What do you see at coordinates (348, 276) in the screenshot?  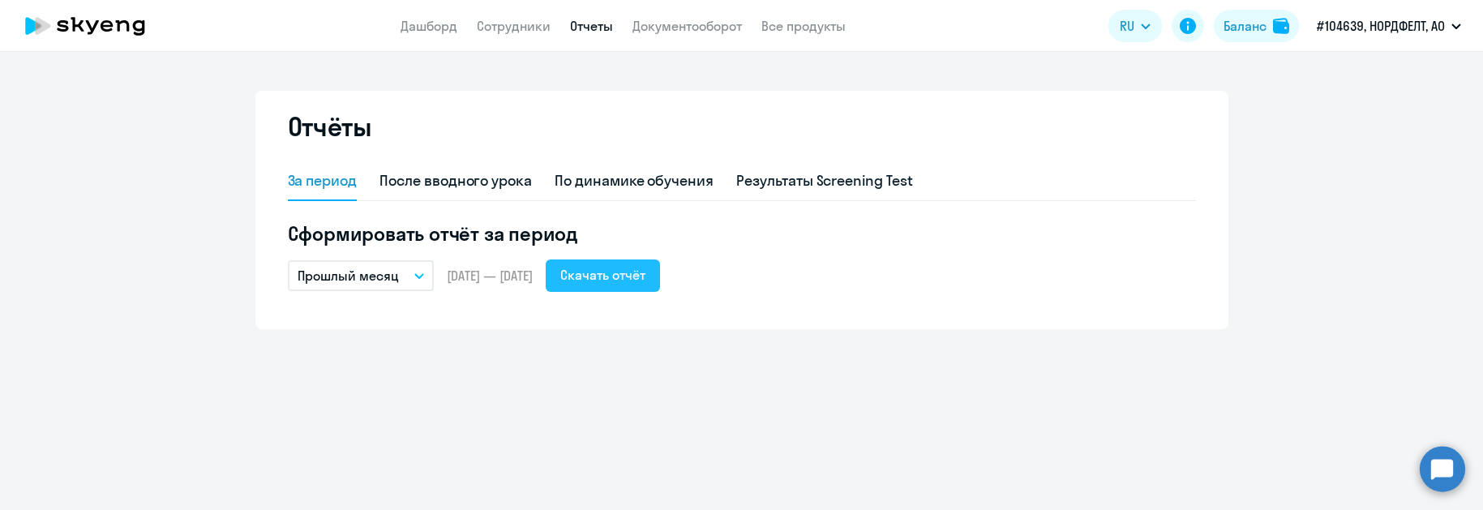 I see `p: Прошлый месяц` at bounding box center [348, 276].